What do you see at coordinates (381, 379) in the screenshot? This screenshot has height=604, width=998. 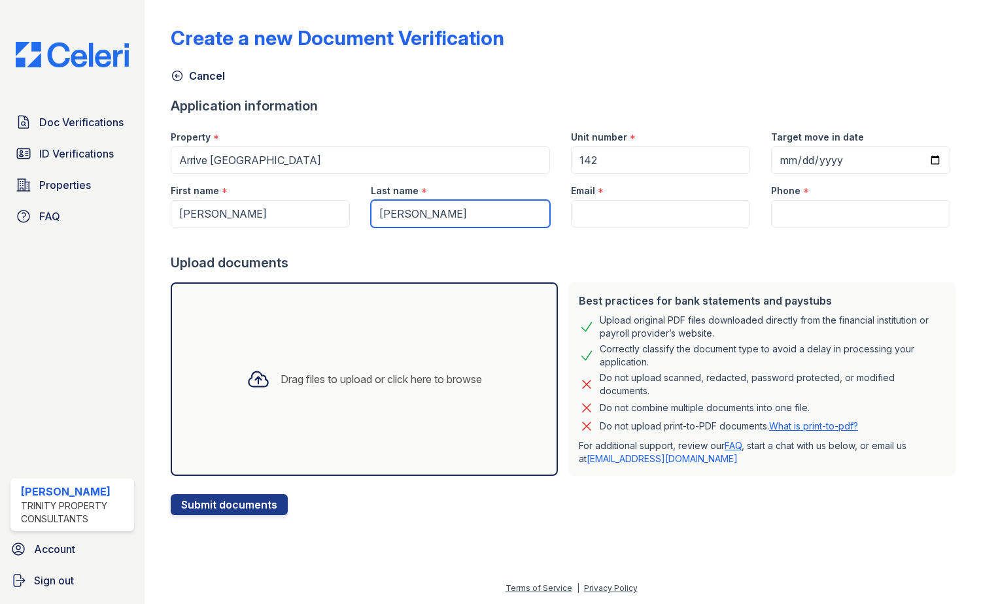 I see `div: Drag files to upload or click here to browse` at bounding box center [381, 379].